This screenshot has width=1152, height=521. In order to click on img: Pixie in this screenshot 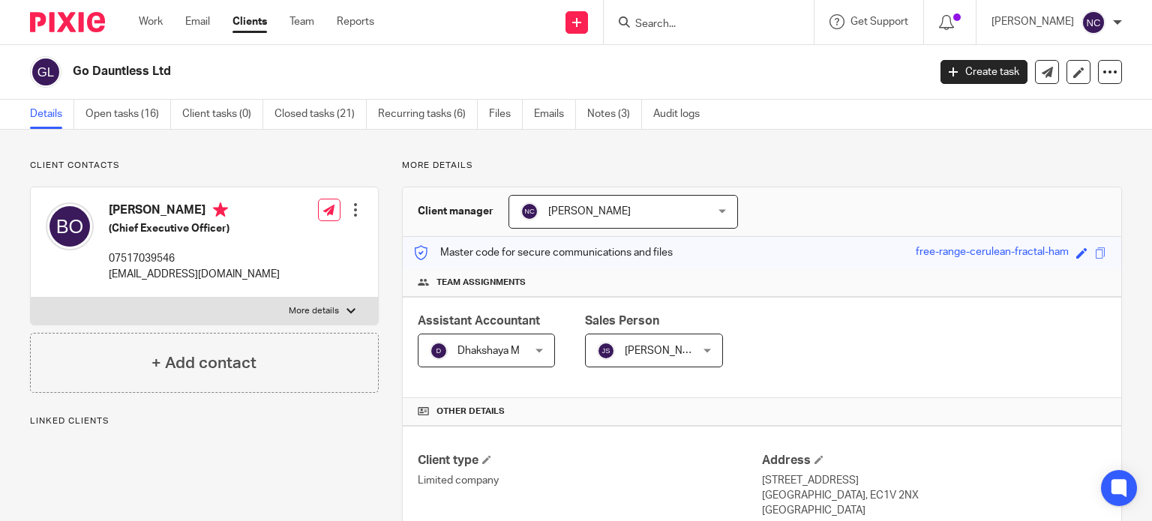, I will do `click(68, 22)`.